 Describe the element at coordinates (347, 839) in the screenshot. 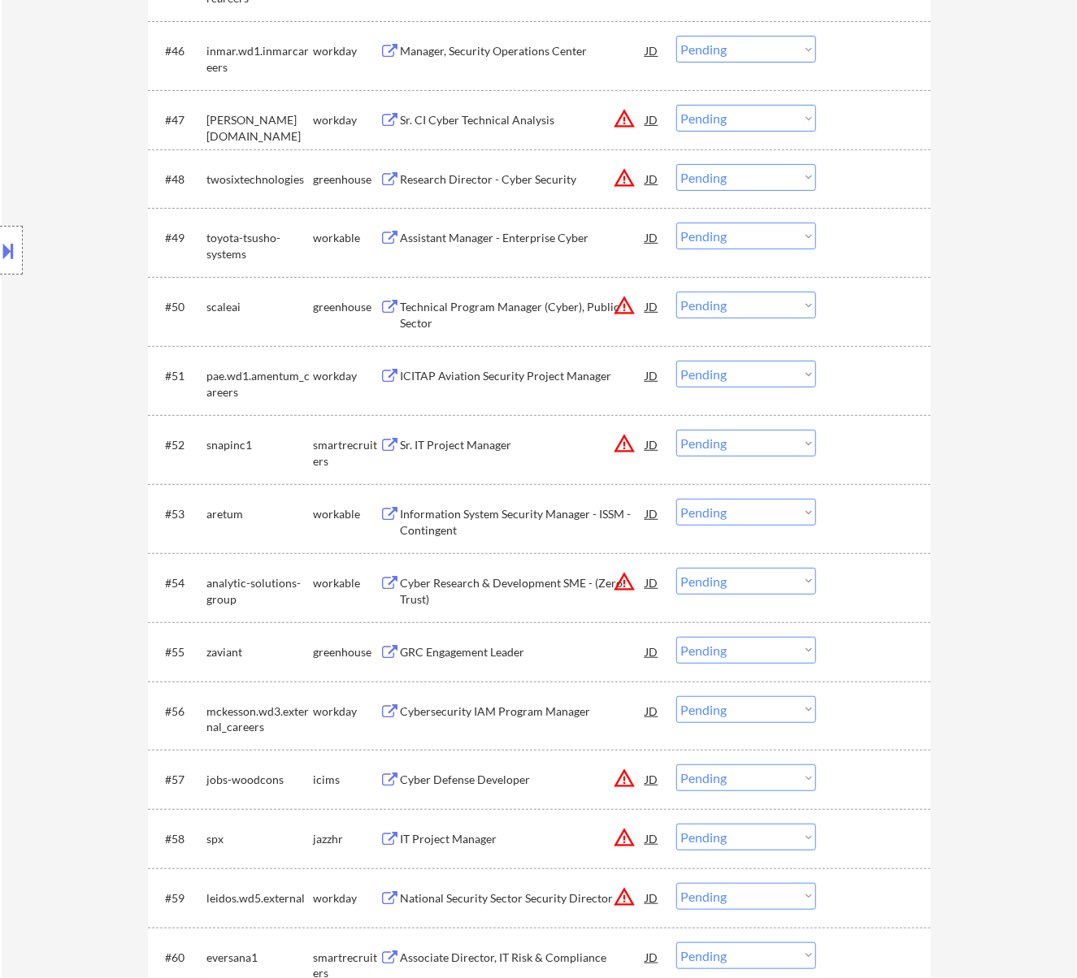

I see `div: jazzhr` at that location.